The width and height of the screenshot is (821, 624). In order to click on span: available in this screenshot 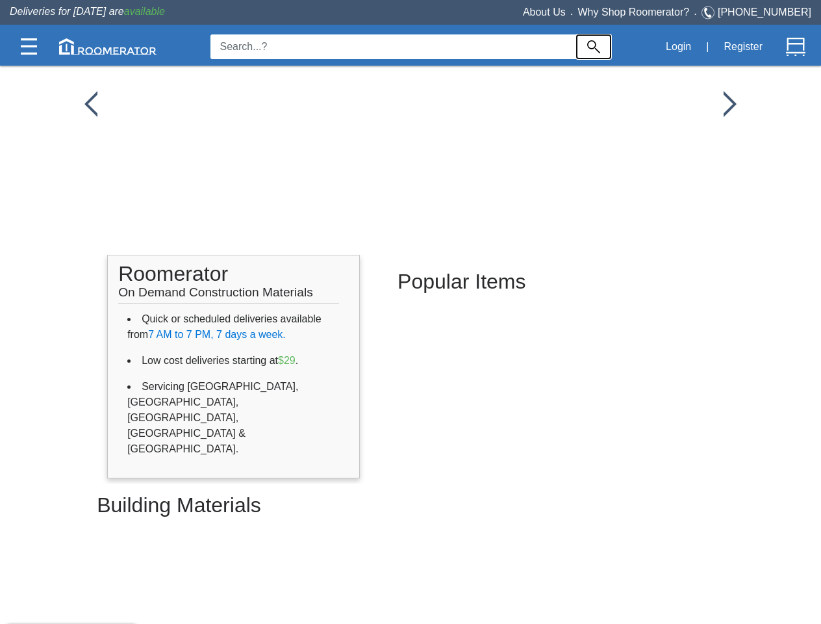, I will do `click(144, 11)`.